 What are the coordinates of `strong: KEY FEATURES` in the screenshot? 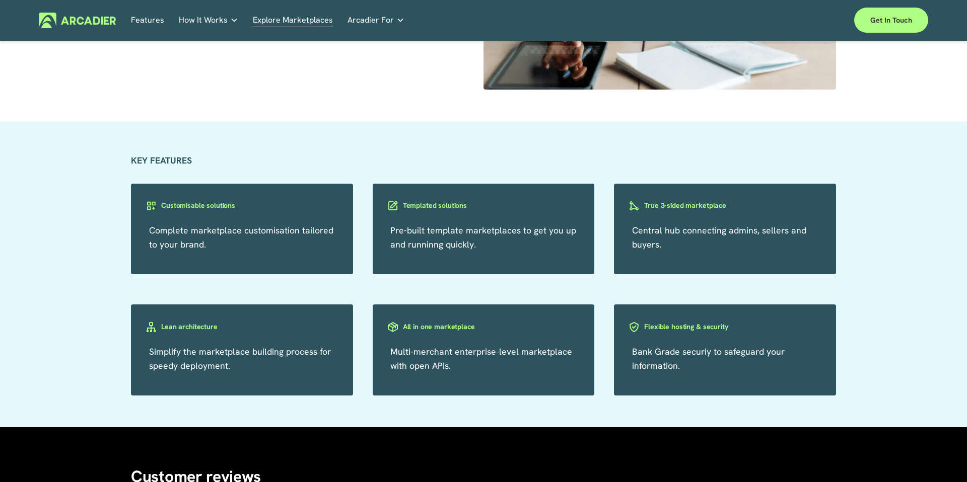 It's located at (161, 160).